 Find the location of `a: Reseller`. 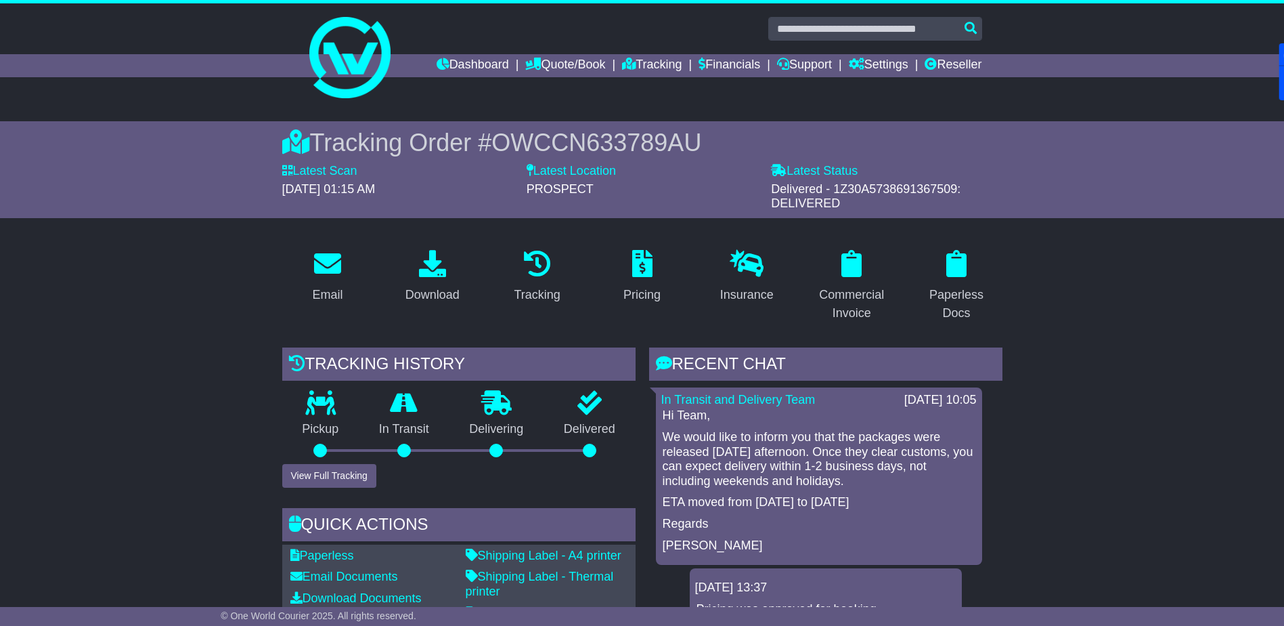

a: Reseller is located at coordinates (953, 66).